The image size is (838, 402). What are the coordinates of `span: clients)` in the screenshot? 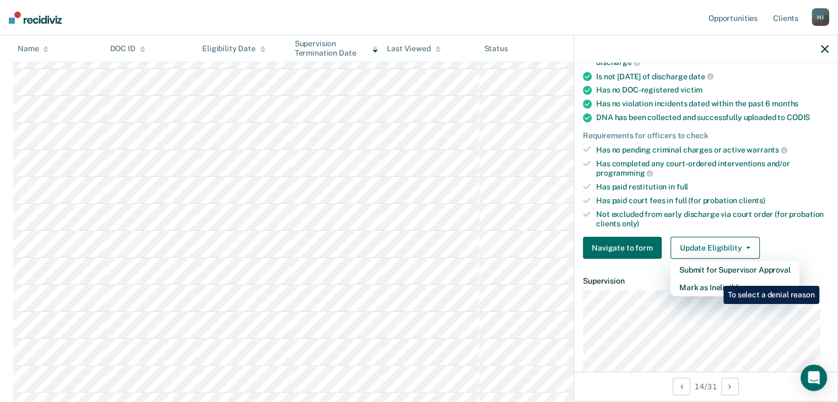 It's located at (752, 200).